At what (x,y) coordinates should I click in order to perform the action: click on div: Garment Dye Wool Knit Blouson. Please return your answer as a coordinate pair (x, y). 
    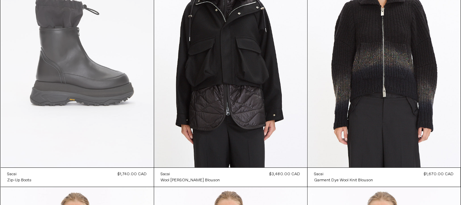
    Looking at the image, I should click on (344, 181).